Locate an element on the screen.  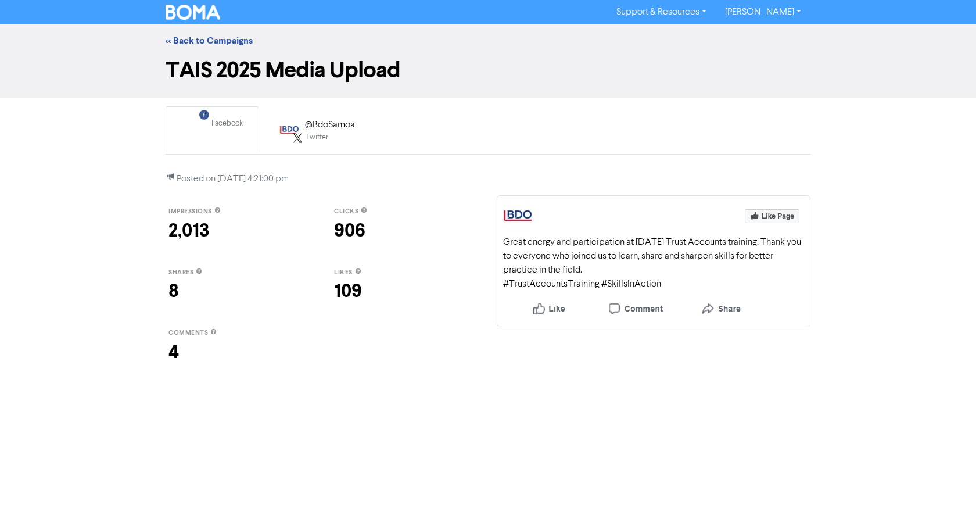
div: Chat Widget is located at coordinates (947, 484).